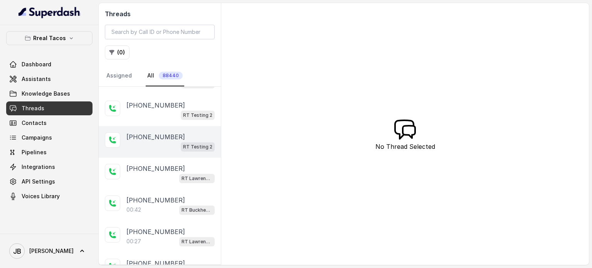 The width and height of the screenshot is (592, 268). Describe the element at coordinates (37, 138) in the screenshot. I see `span: Campaigns` at that location.